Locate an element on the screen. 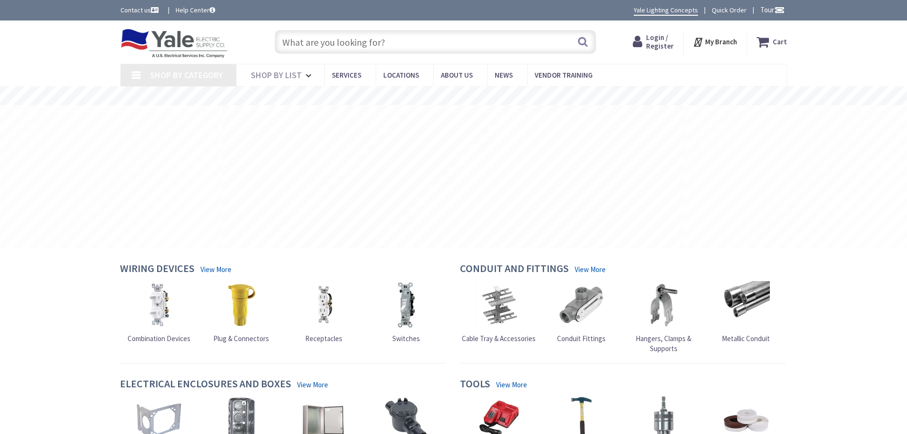  span: News is located at coordinates (504, 75).